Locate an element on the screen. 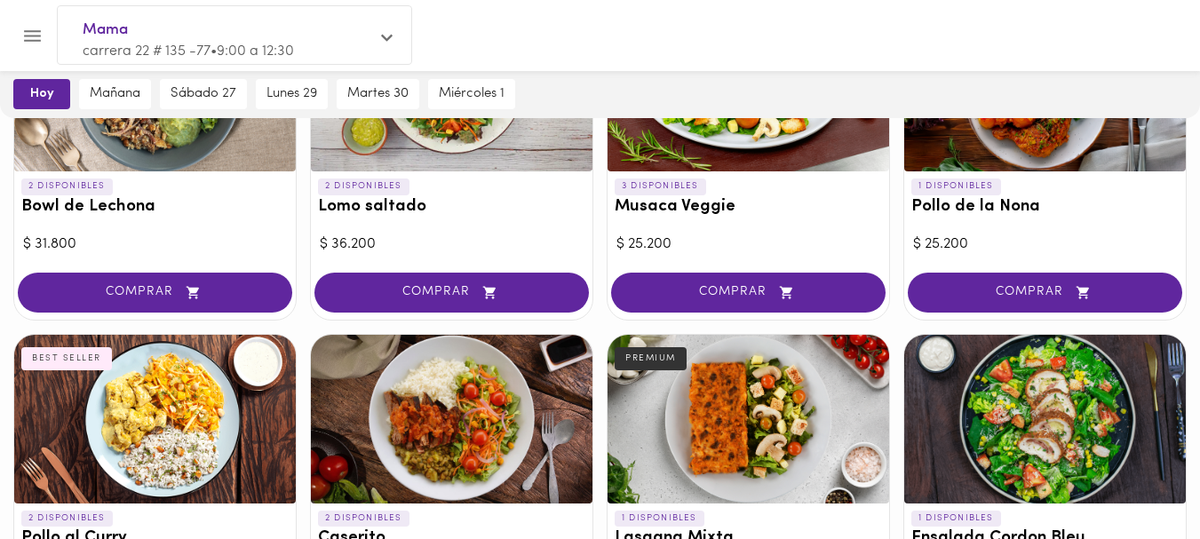  span: carrera 22 # 135 -77 • 9:00 a 12:30 is located at coordinates (188, 52).